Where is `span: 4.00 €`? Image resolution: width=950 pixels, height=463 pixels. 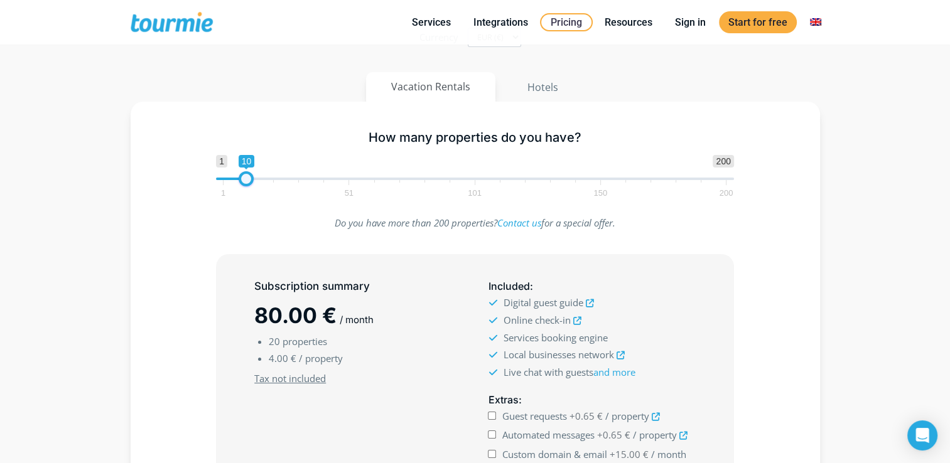
span: 4.00 € is located at coordinates (283, 358).